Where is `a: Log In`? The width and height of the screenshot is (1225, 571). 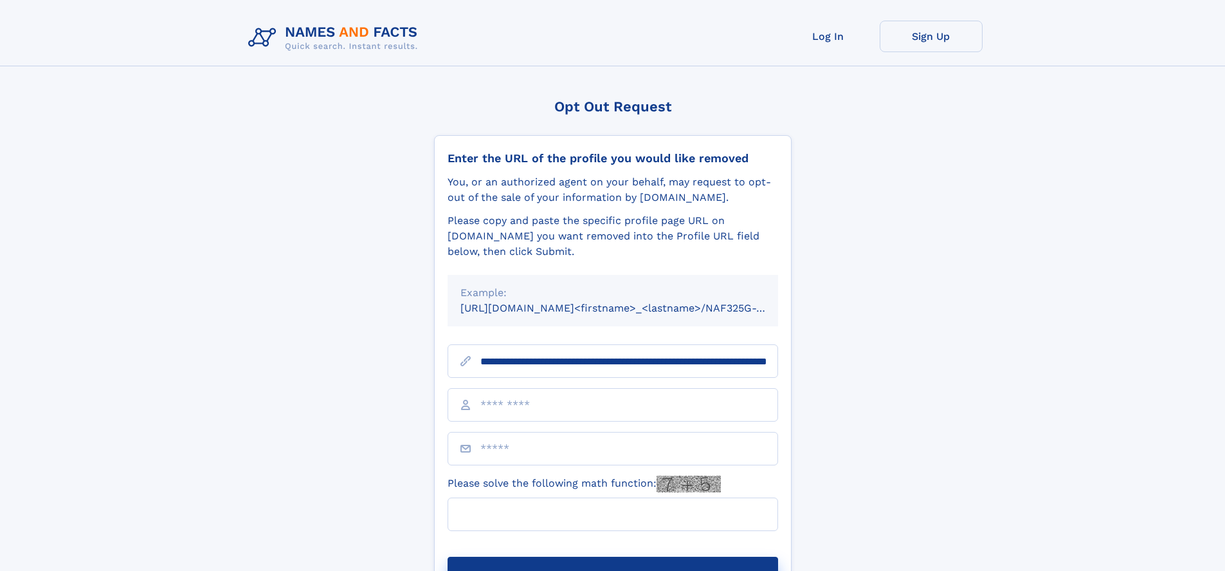
a: Log In is located at coordinates (828, 36).